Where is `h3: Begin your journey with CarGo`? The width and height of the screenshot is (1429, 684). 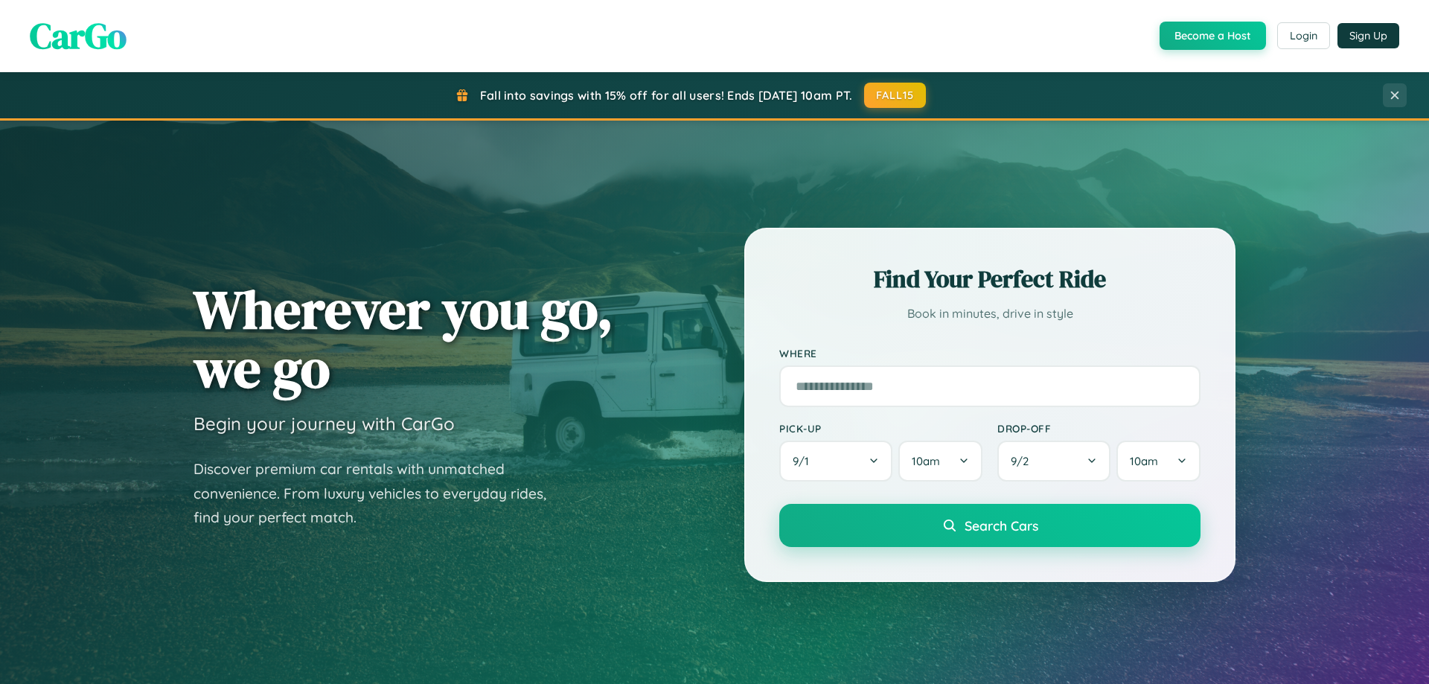
h3: Begin your journey with CarGo is located at coordinates (324, 423).